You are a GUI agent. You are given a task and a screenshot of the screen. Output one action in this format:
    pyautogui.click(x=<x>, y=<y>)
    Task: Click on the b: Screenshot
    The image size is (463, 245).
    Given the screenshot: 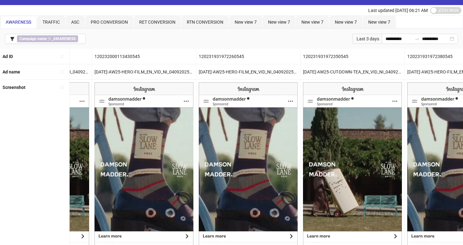 What is the action you would take?
    pyautogui.click(x=14, y=87)
    